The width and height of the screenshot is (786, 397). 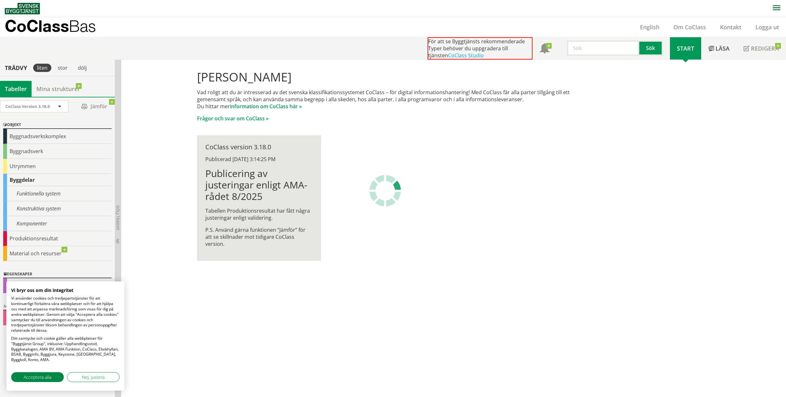 What do you see at coordinates (57, 151) in the screenshot?
I see `div: Byggnadsverk` at bounding box center [57, 151].